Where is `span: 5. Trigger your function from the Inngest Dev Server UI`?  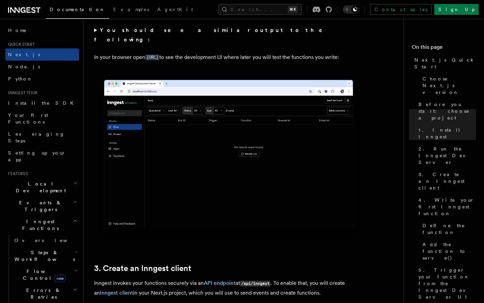 span: 5. Trigger your function from the Inngest Dev Server UI is located at coordinates (447, 283).